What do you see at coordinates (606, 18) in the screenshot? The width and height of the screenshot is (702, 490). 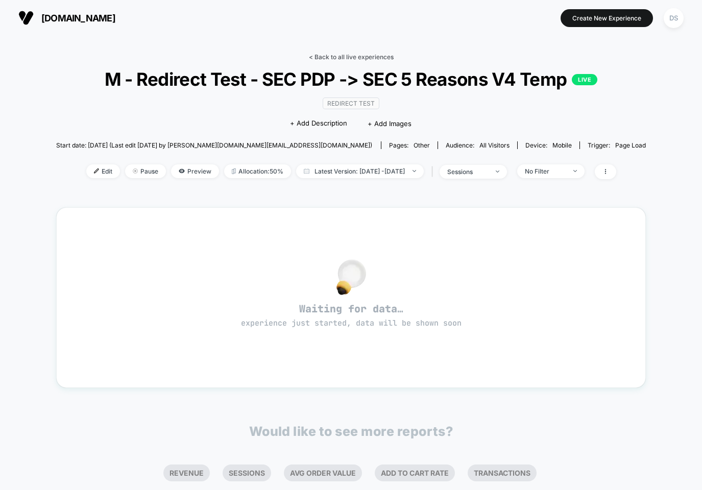 I see `button: Create New Experience` at bounding box center [606, 18].